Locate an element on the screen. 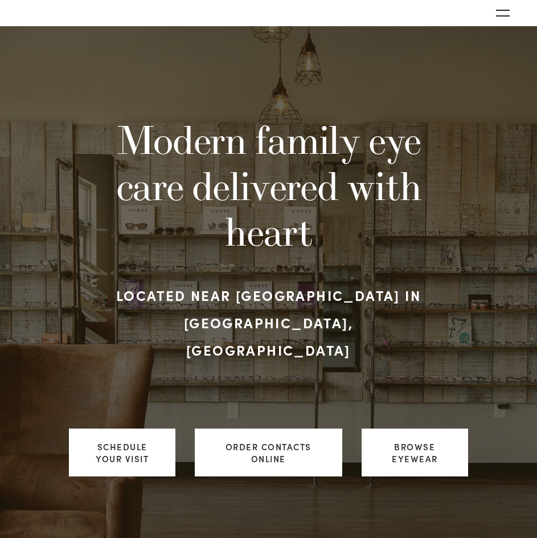 Image resolution: width=537 pixels, height=538 pixels. a: Browse Eyewear is located at coordinates (415, 453).